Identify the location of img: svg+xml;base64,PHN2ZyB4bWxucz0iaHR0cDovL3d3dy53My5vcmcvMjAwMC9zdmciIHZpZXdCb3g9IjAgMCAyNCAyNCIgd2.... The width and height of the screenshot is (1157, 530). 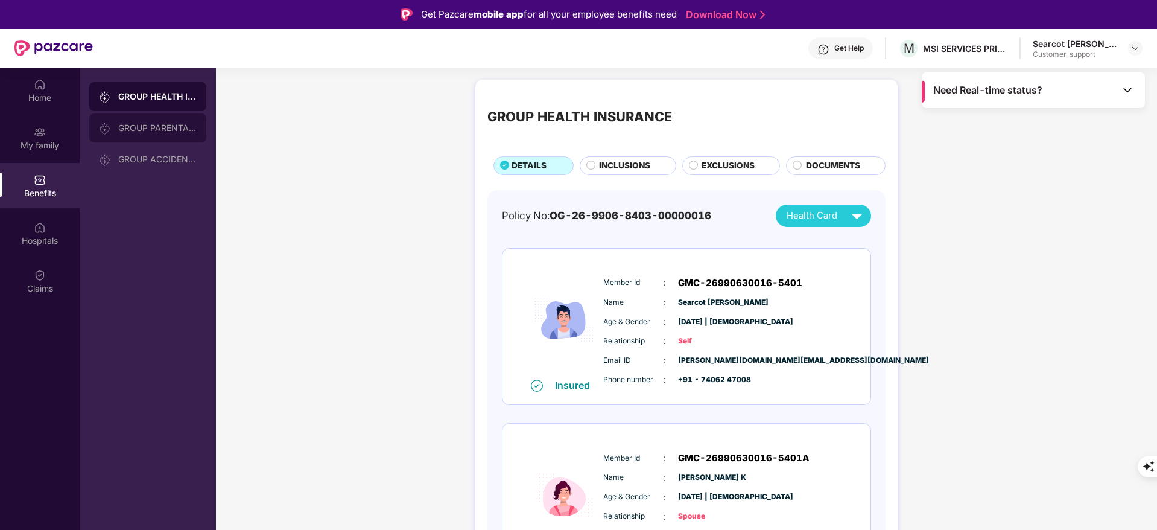
(856, 215).